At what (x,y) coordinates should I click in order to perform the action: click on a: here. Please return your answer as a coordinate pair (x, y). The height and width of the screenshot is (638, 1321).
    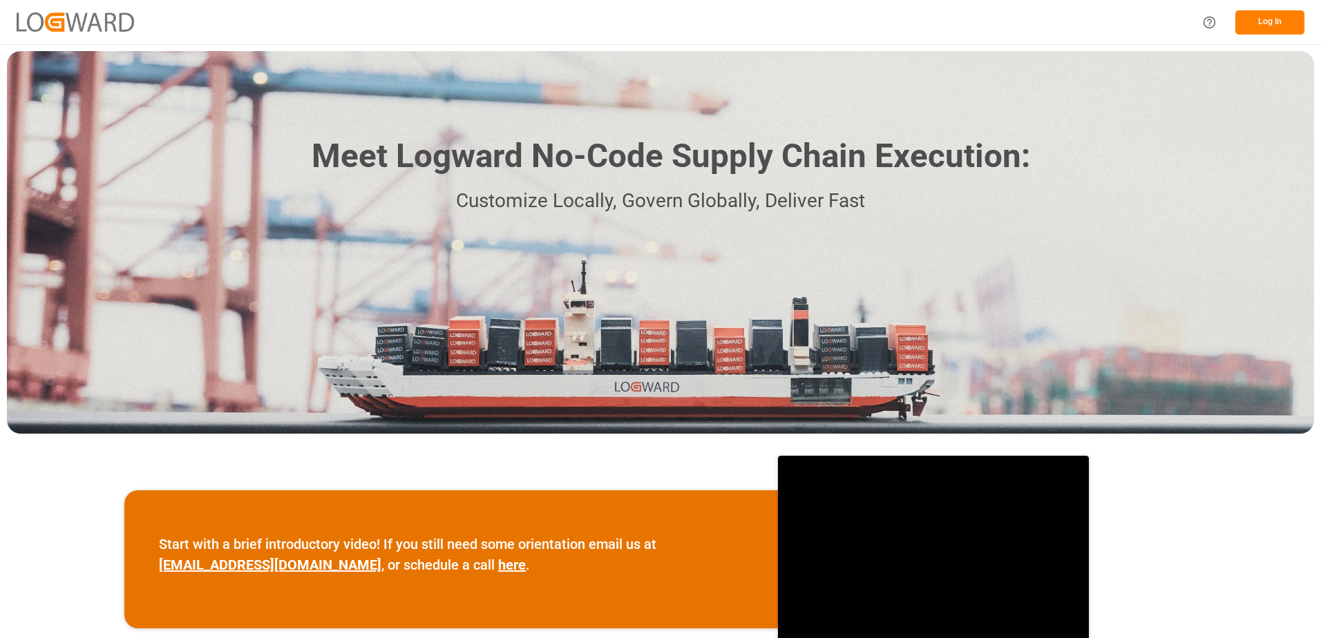
    Looking at the image, I should click on (512, 565).